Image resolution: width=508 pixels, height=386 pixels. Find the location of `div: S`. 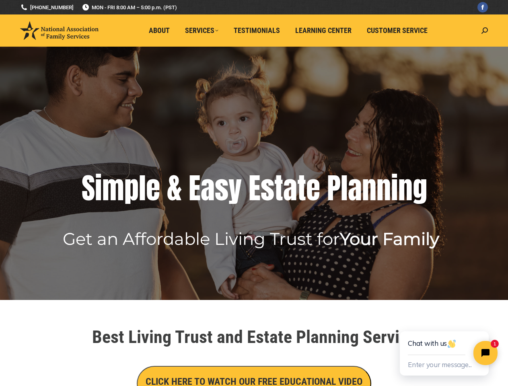

div: S is located at coordinates (88, 188).